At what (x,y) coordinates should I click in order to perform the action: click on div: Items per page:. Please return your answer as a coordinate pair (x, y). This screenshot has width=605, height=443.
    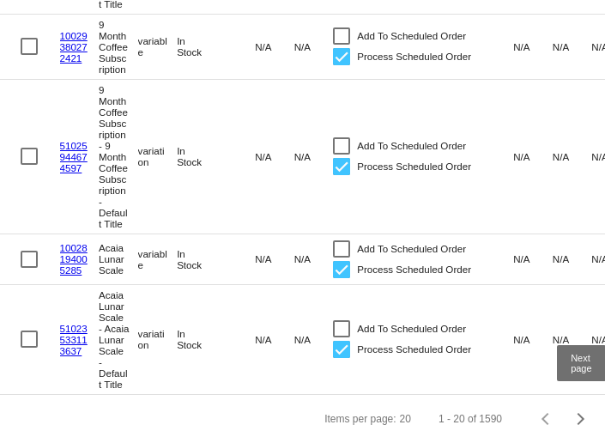
    Looking at the image, I should click on (360, 419).